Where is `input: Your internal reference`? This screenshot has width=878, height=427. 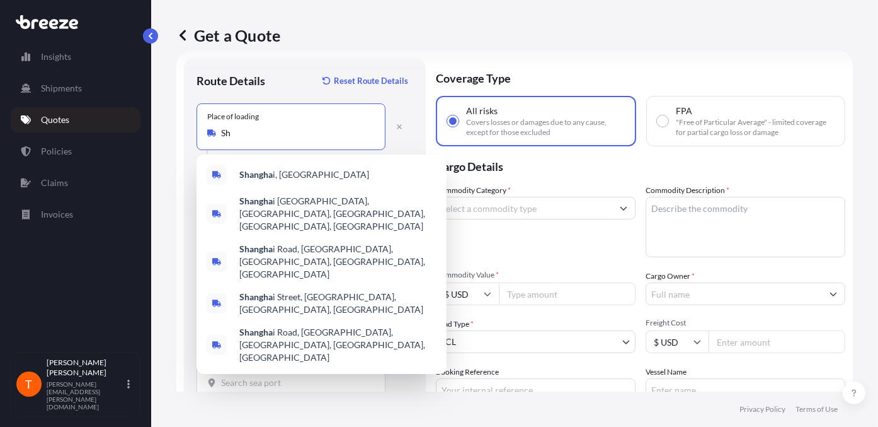
input: Your internal reference is located at coordinates (536, 389).